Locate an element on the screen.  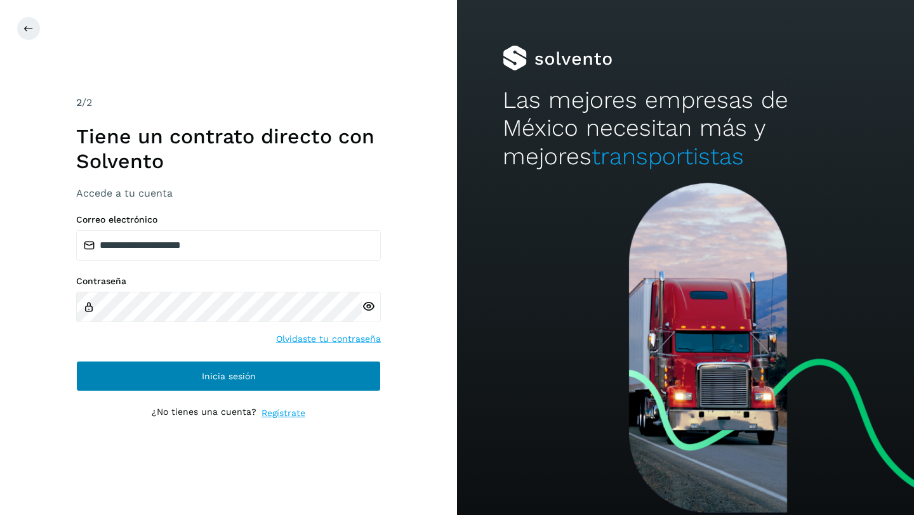
h1: Tiene un contrato directo con Solvento is located at coordinates (229, 149).